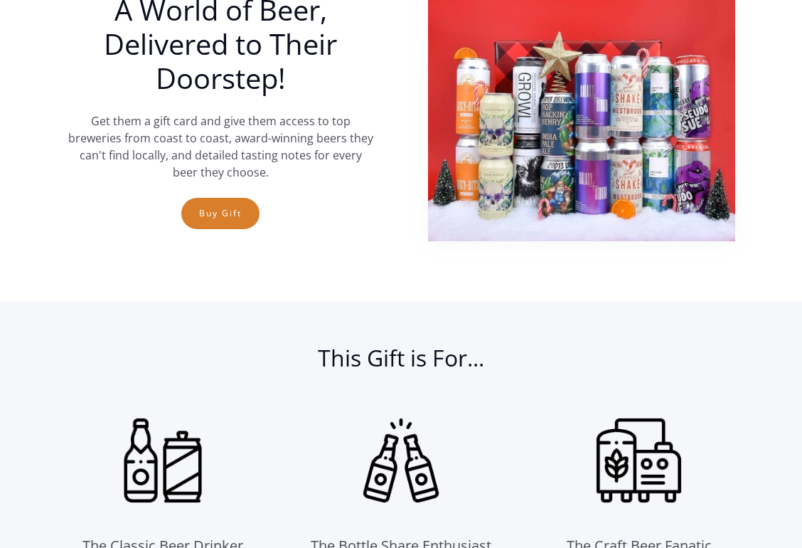 The width and height of the screenshot is (802, 548). Describe the element at coordinates (220, 147) in the screenshot. I see `p: Get them a gift card and give them access to top breweries from coast to coast, award-winning bee...` at that location.